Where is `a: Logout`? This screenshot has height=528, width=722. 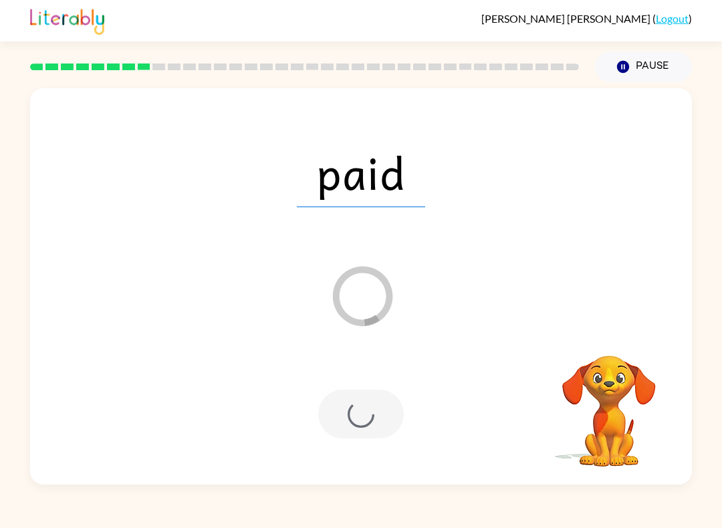
a: Logout is located at coordinates (672, 18).